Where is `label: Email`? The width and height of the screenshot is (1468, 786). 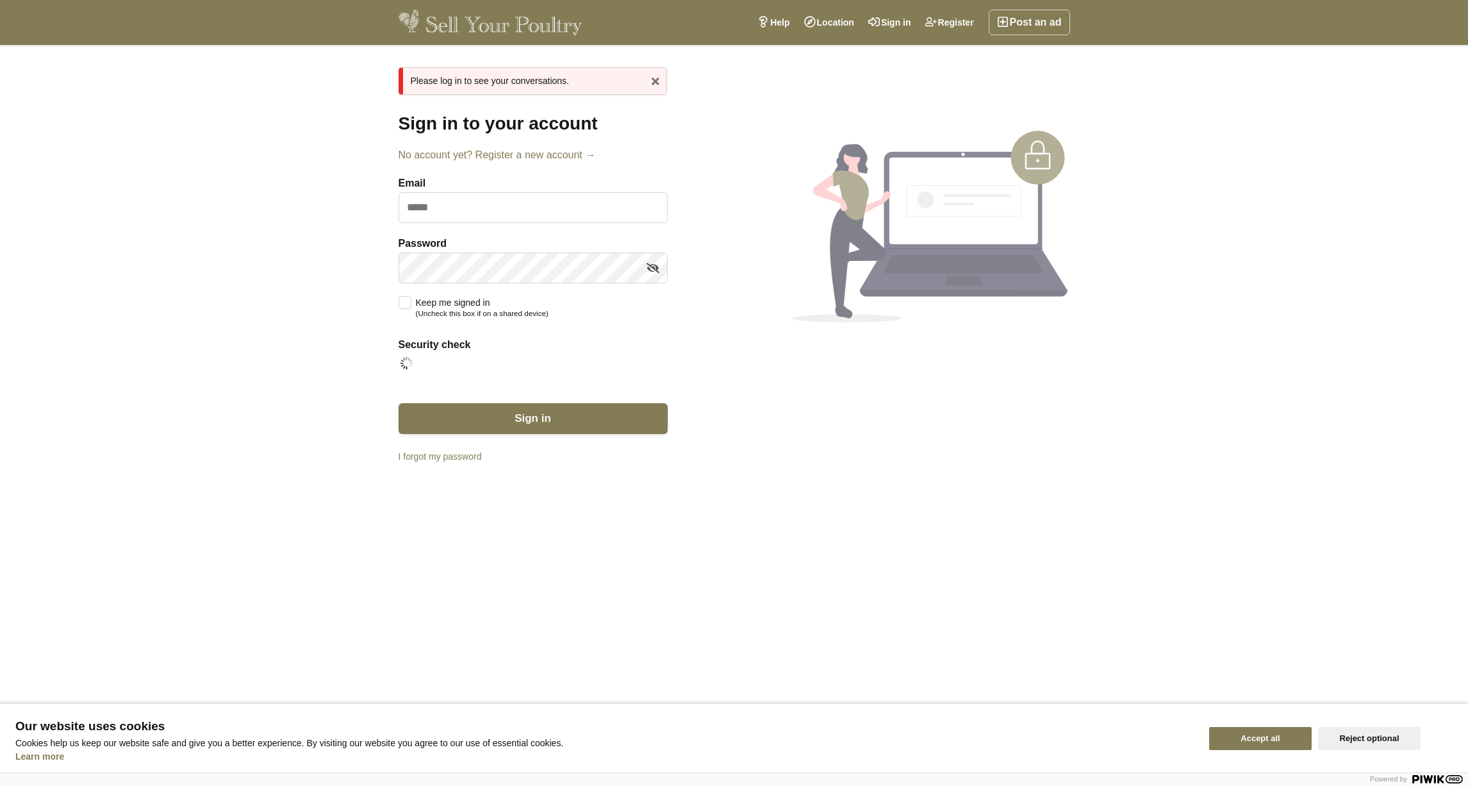
label: Email is located at coordinates (533, 183).